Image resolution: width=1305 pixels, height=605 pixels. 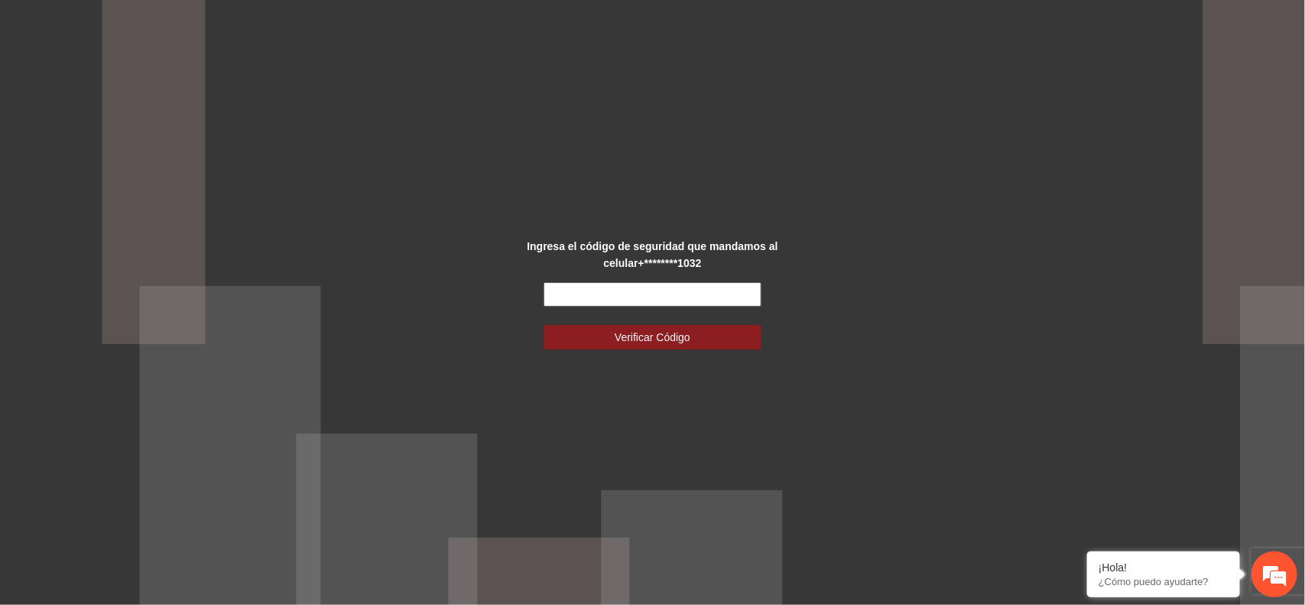 What do you see at coordinates (652, 337) in the screenshot?
I see `button: Verificar Código` at bounding box center [652, 337].